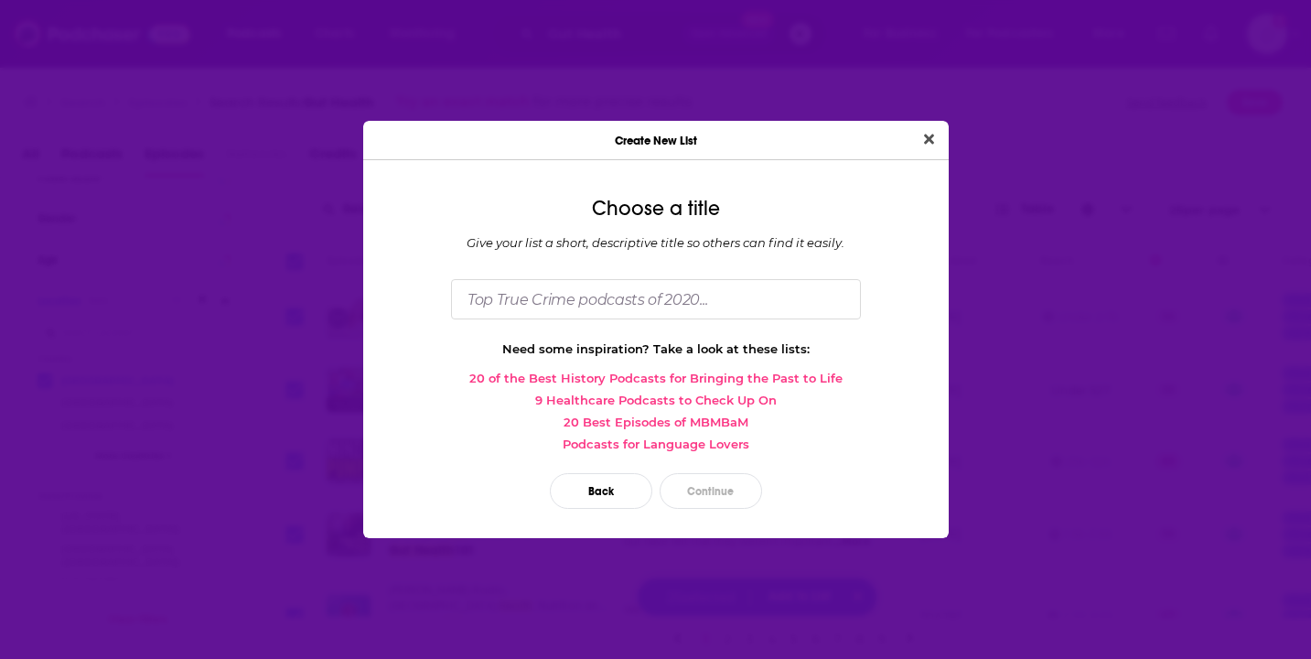  Describe the element at coordinates (656, 243) in the screenshot. I see `div: Give your list a short, descriptive title so others can find it easily.` at that location.